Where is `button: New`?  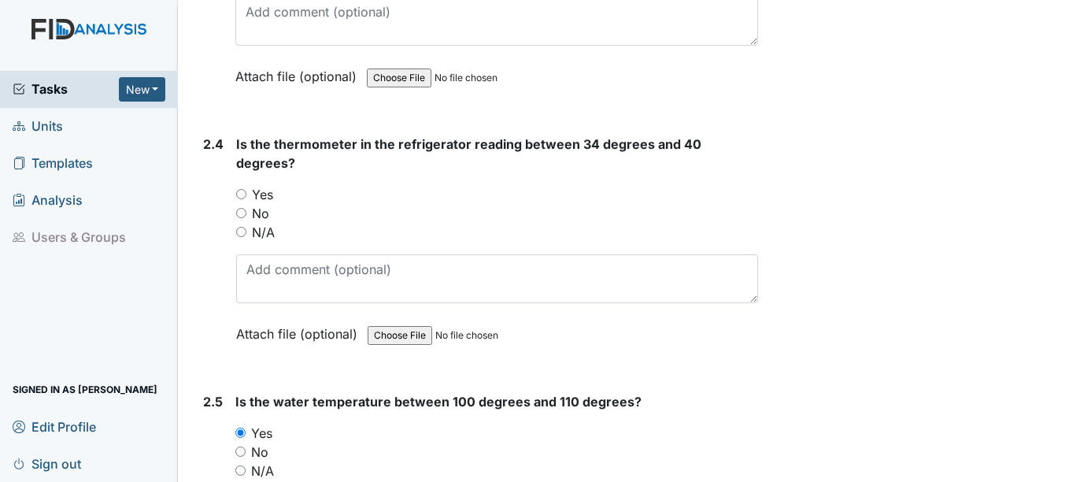 button: New is located at coordinates (142, 89).